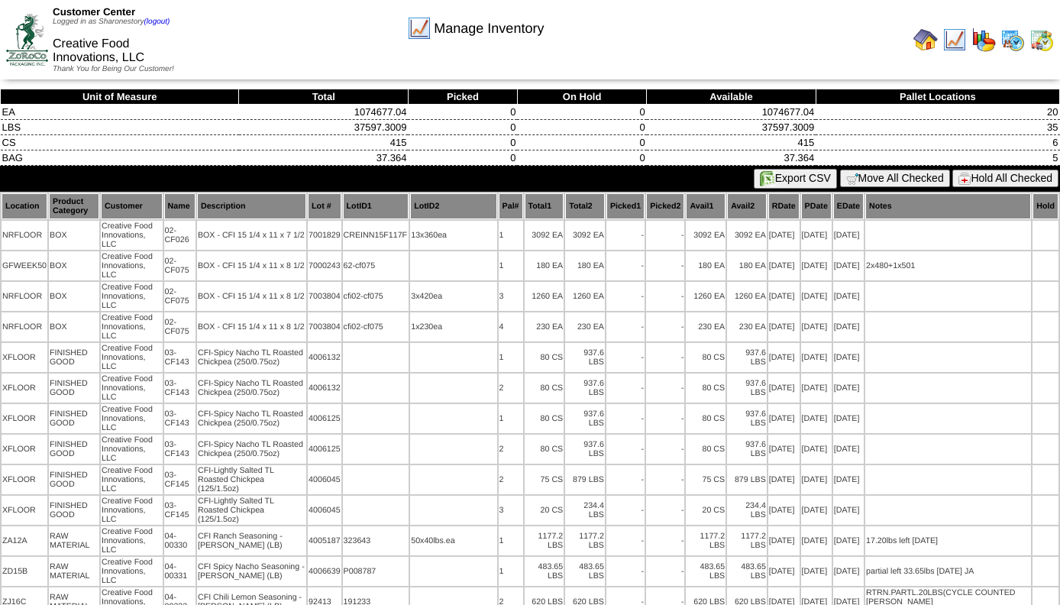  What do you see at coordinates (179, 388) in the screenshot?
I see `td: 03-CF143` at bounding box center [179, 388].